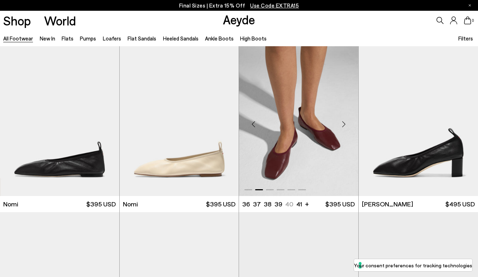 The width and height of the screenshot is (478, 277). What do you see at coordinates (468, 20) in the screenshot?
I see `a: 0` at bounding box center [468, 20].